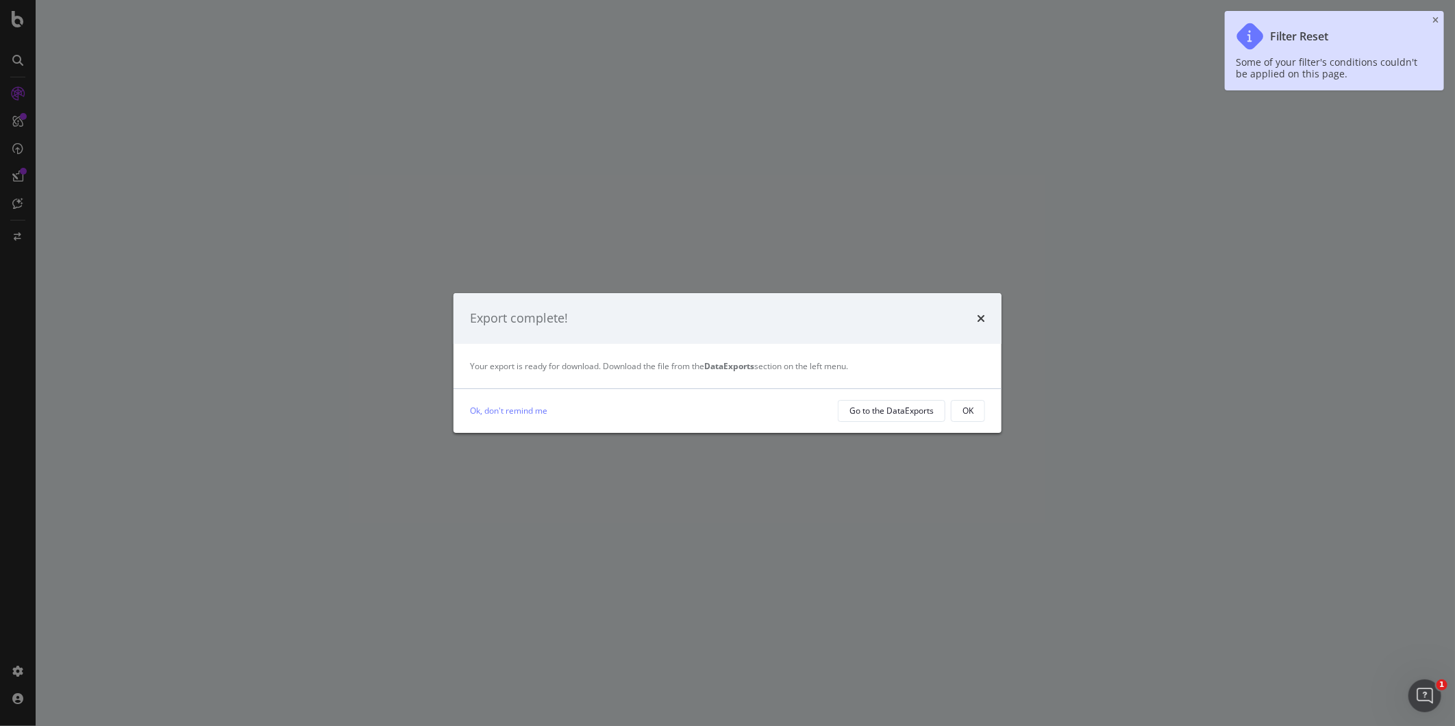 Image resolution: width=1455 pixels, height=726 pixels. I want to click on strong: DataExports, so click(729, 366).